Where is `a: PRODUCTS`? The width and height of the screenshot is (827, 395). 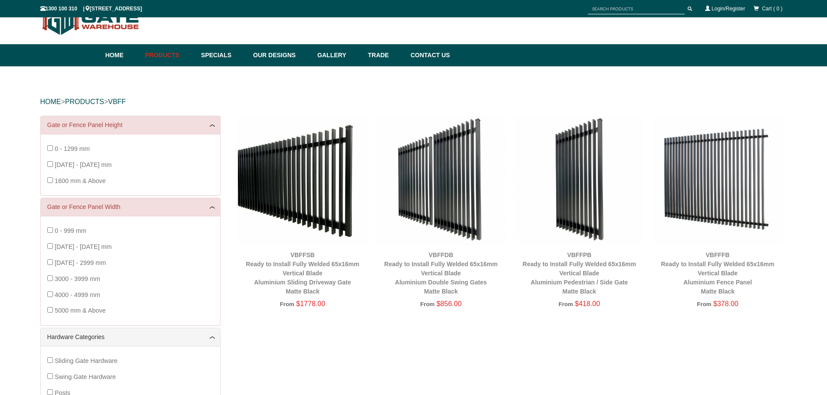 a: PRODUCTS is located at coordinates (85, 102).